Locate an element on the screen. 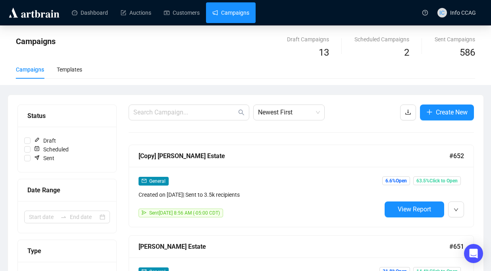 The height and width of the screenshot is (271, 491). span: View Report is located at coordinates (414, 209).